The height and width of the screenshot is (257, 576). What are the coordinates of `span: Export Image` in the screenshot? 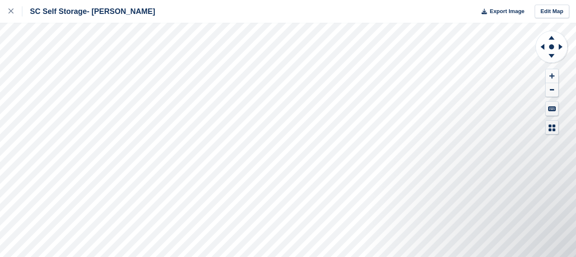 It's located at (507, 11).